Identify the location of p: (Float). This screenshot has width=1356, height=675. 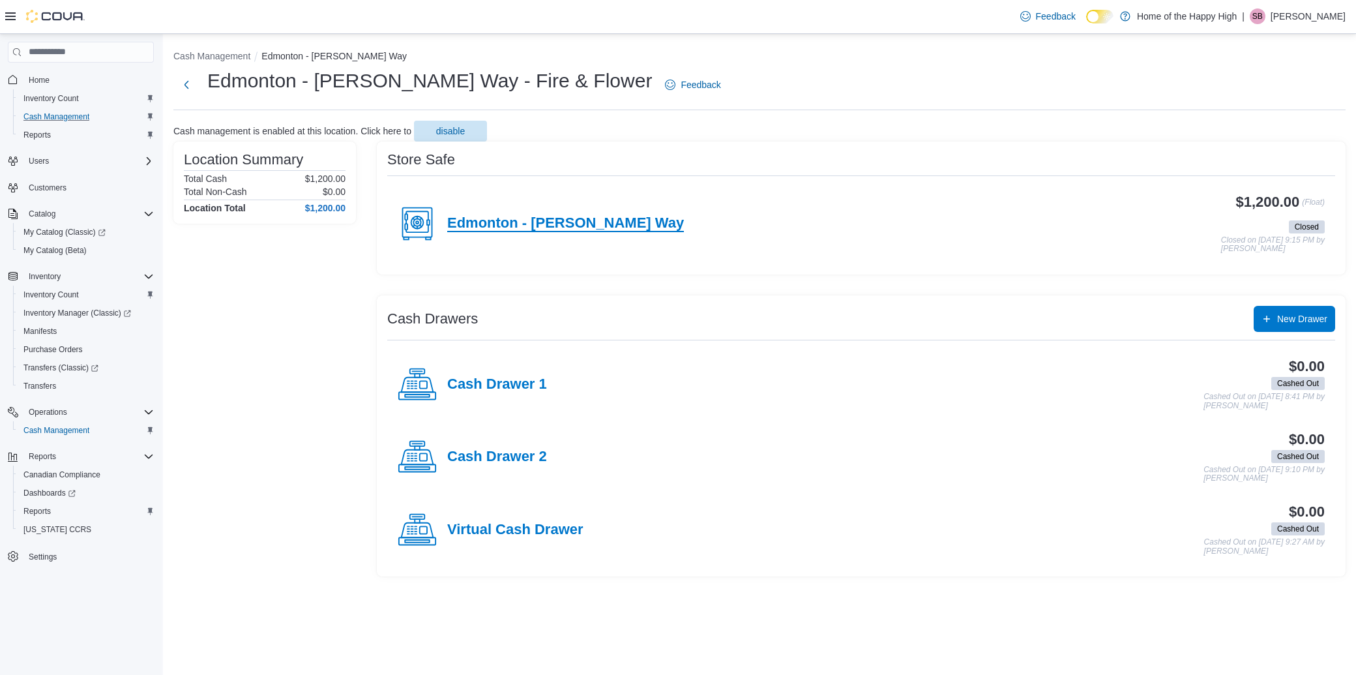
(1313, 206).